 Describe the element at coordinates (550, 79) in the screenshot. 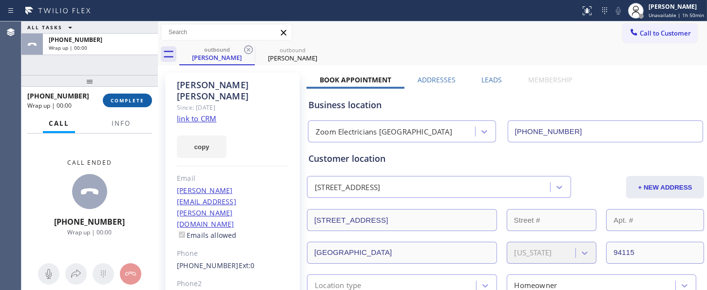

I see `label: Membership` at that location.